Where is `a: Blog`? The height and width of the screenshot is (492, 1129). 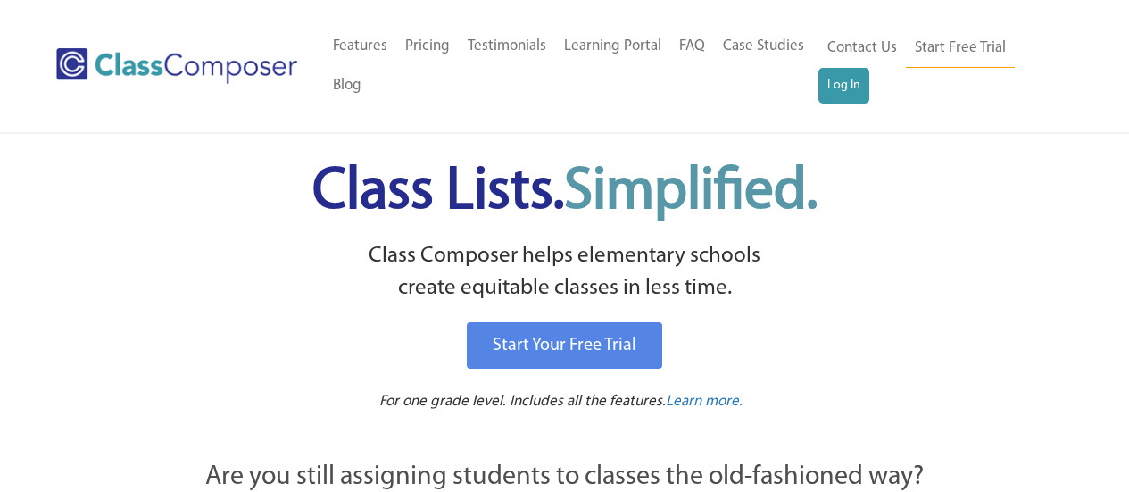 a: Blog is located at coordinates (347, 86).